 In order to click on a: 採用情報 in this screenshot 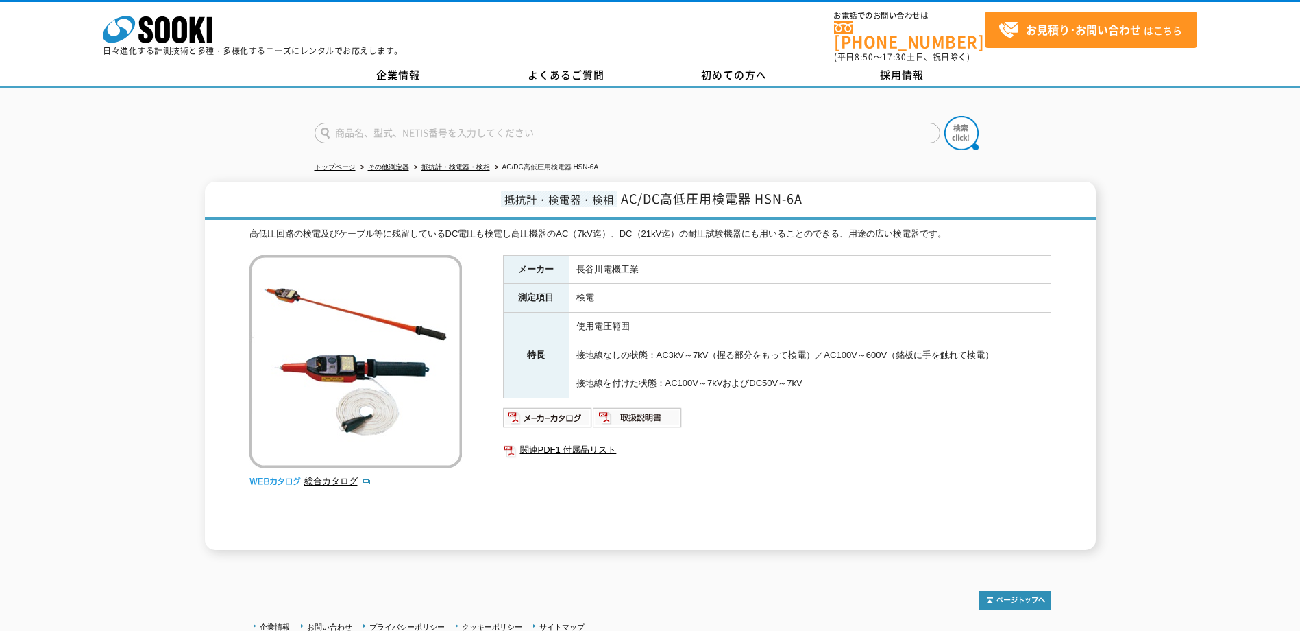, I will do `click(902, 75)`.